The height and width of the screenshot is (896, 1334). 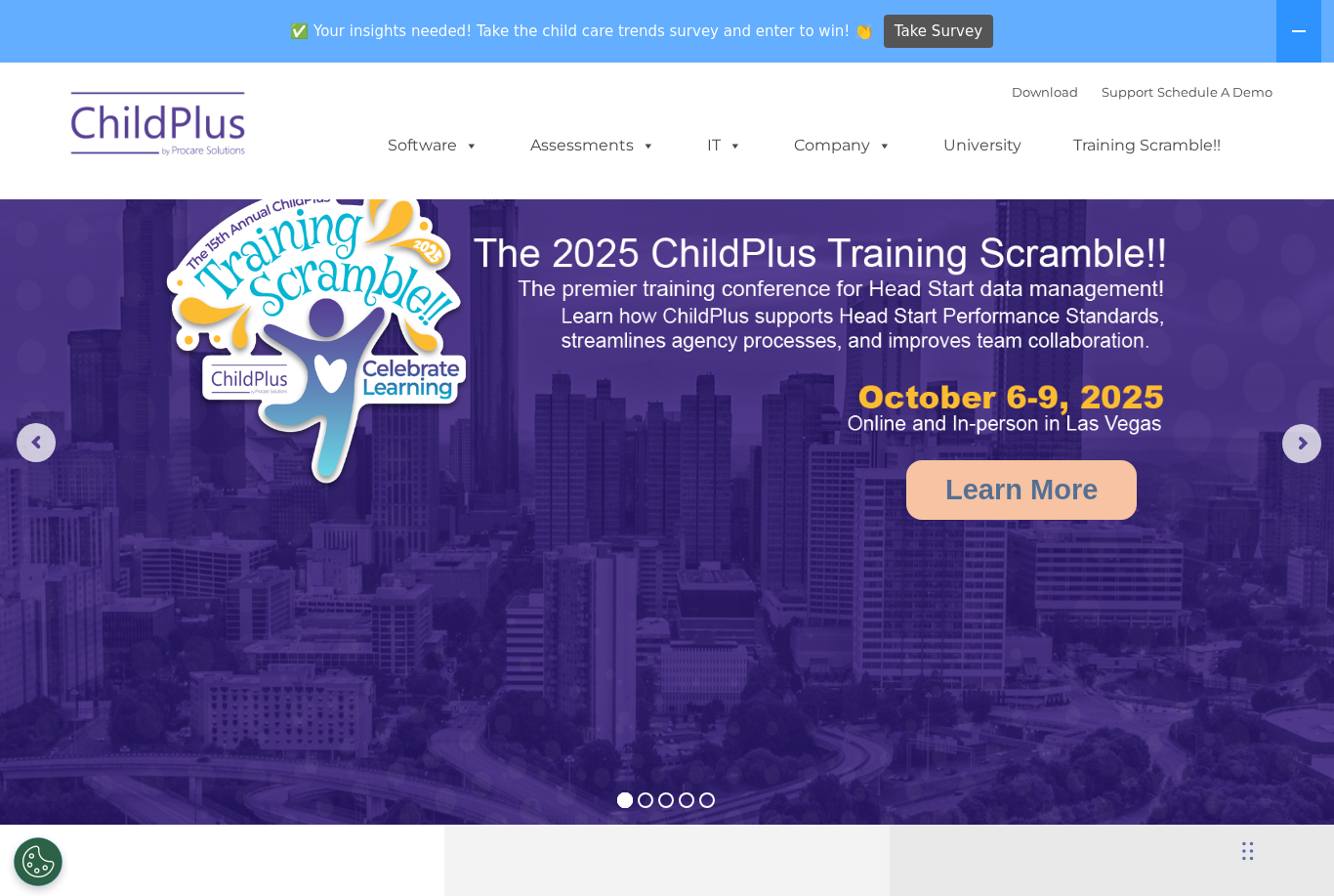 What do you see at coordinates (1249, 851) in the screenshot?
I see `div: Drag` at bounding box center [1249, 851].